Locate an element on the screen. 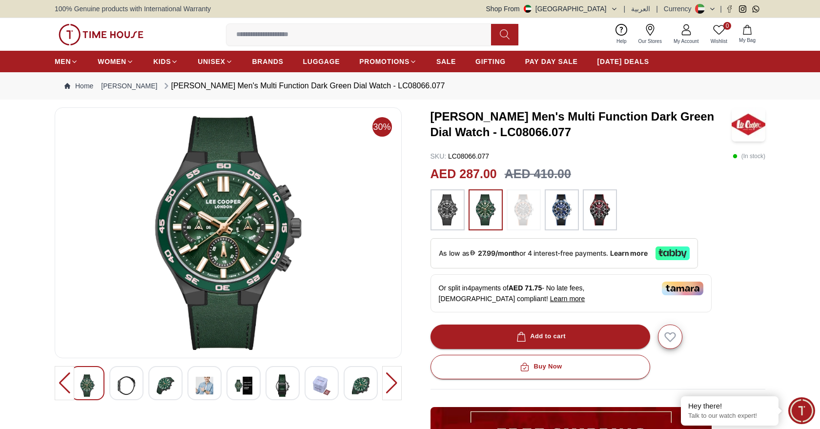 The image size is (820, 429). span: BRANDS is located at coordinates (268, 62).